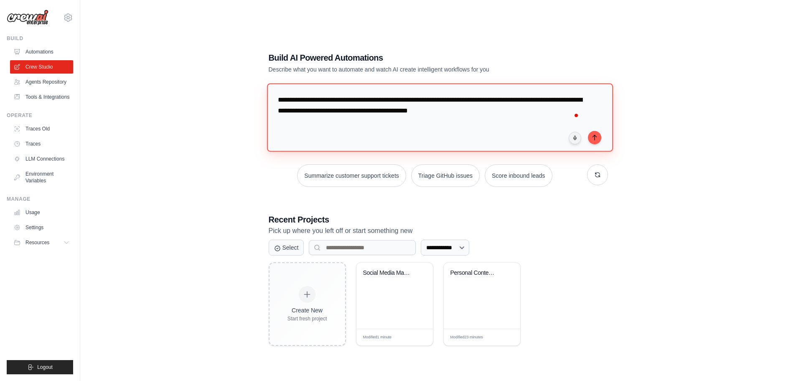  Describe the element at coordinates (307, 318) in the screenshot. I see `div: Start fresh project` at that location.